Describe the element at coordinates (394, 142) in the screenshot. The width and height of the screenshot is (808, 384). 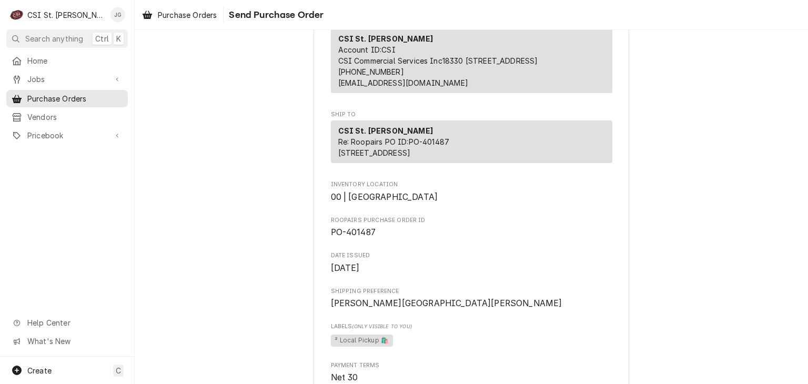
I see `span: Re: Roopairs PO ID: PO-401487` at that location.